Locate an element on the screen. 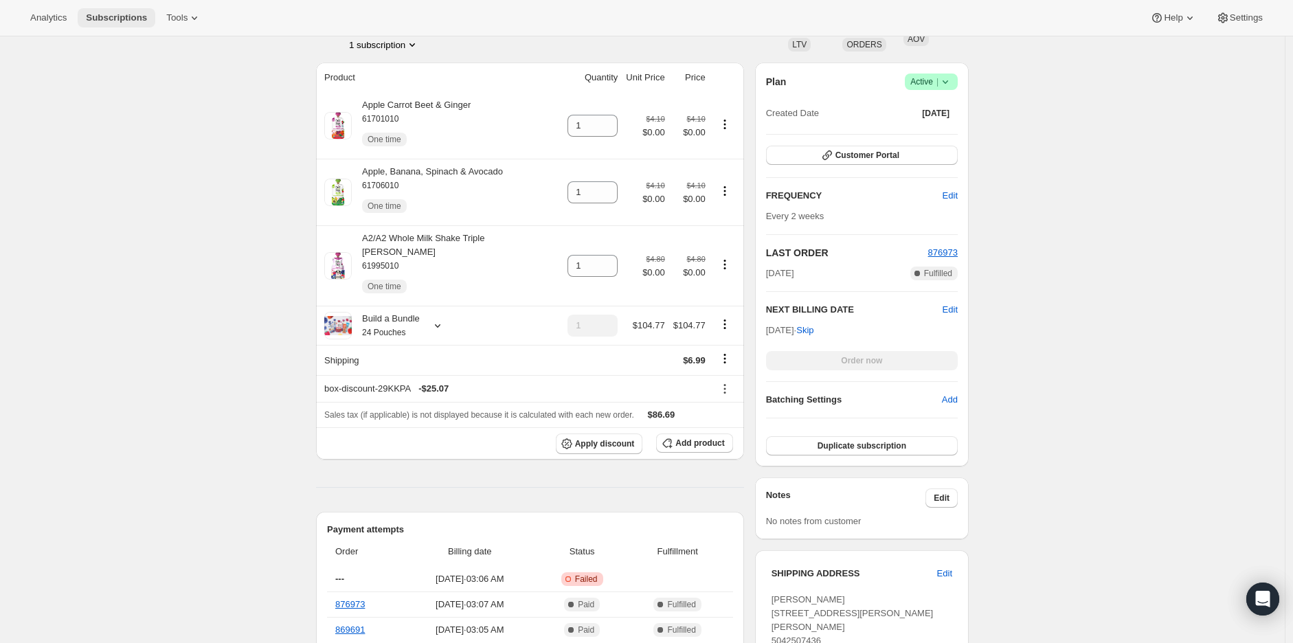 This screenshot has width=1293, height=643. span: Every 2 weeks is located at coordinates (795, 216).